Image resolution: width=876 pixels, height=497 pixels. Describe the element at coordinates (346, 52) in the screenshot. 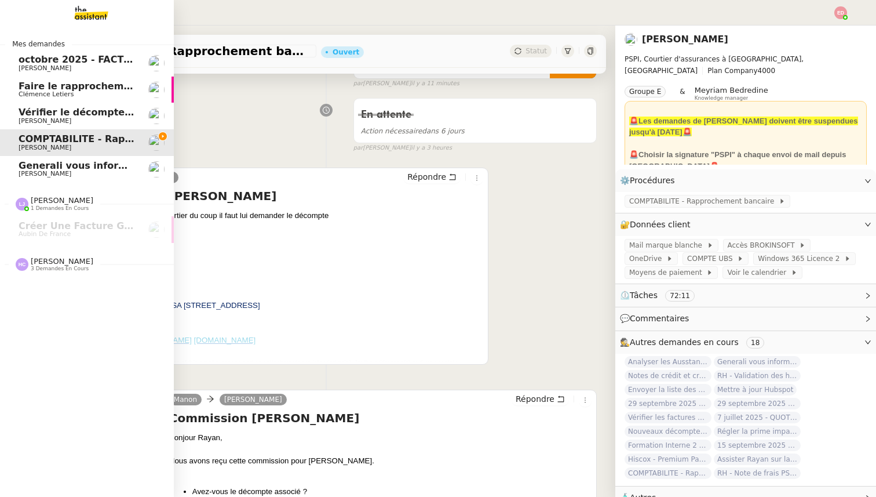

I see `div: Ouvert` at that location.